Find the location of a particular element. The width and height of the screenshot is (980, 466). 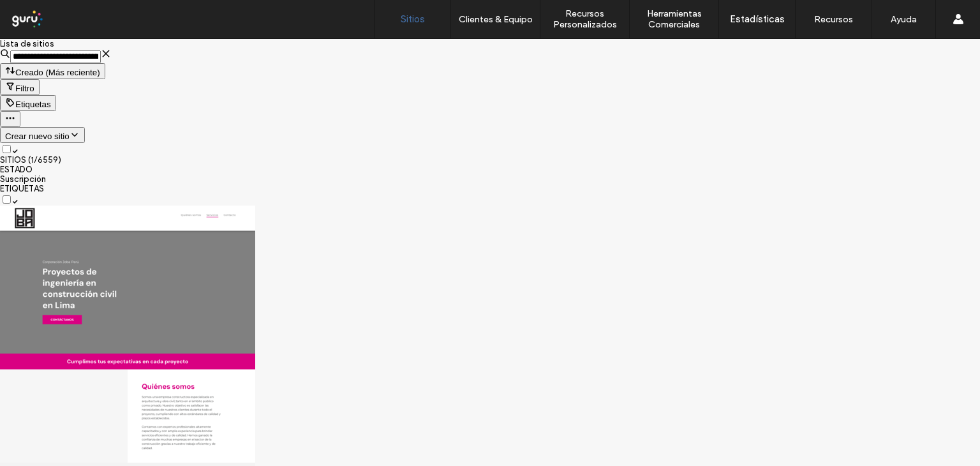

label: Recursos is located at coordinates (833, 19).